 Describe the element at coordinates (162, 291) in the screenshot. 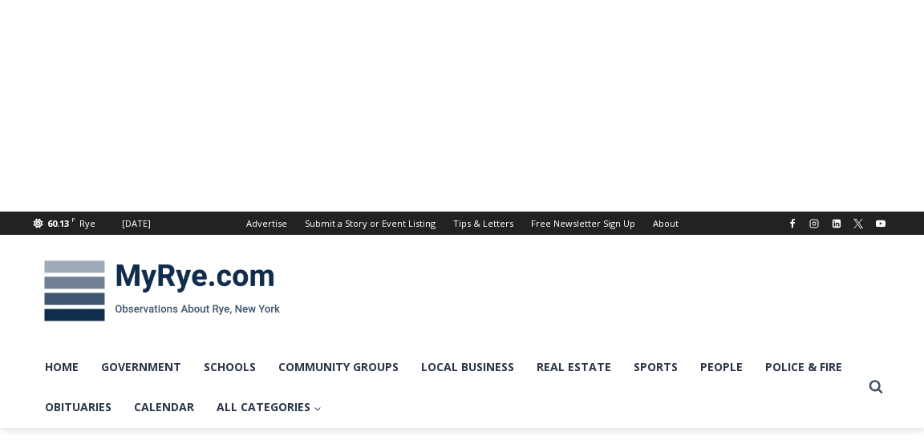

I see `img: MyRye.com` at that location.